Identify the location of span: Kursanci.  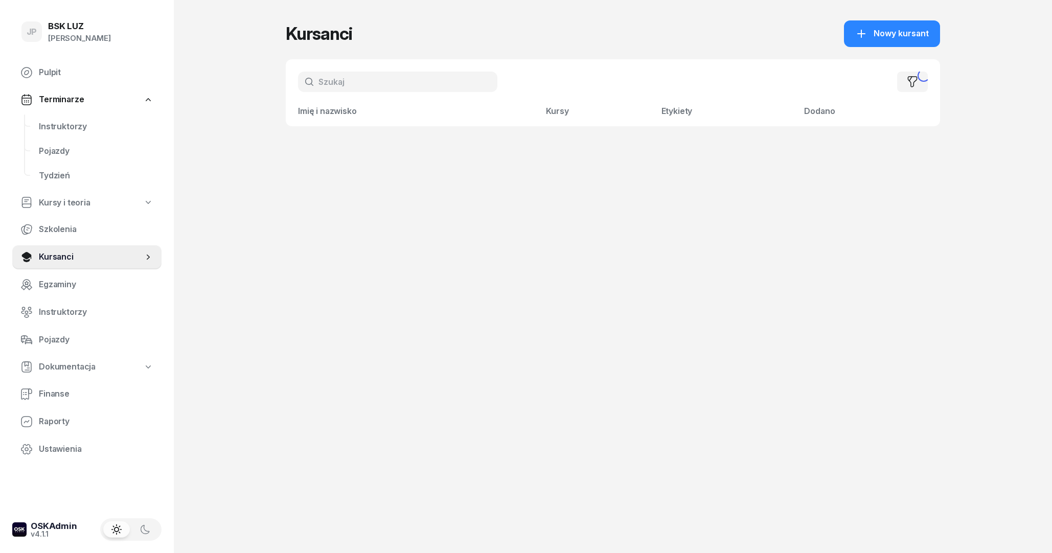
(91, 257).